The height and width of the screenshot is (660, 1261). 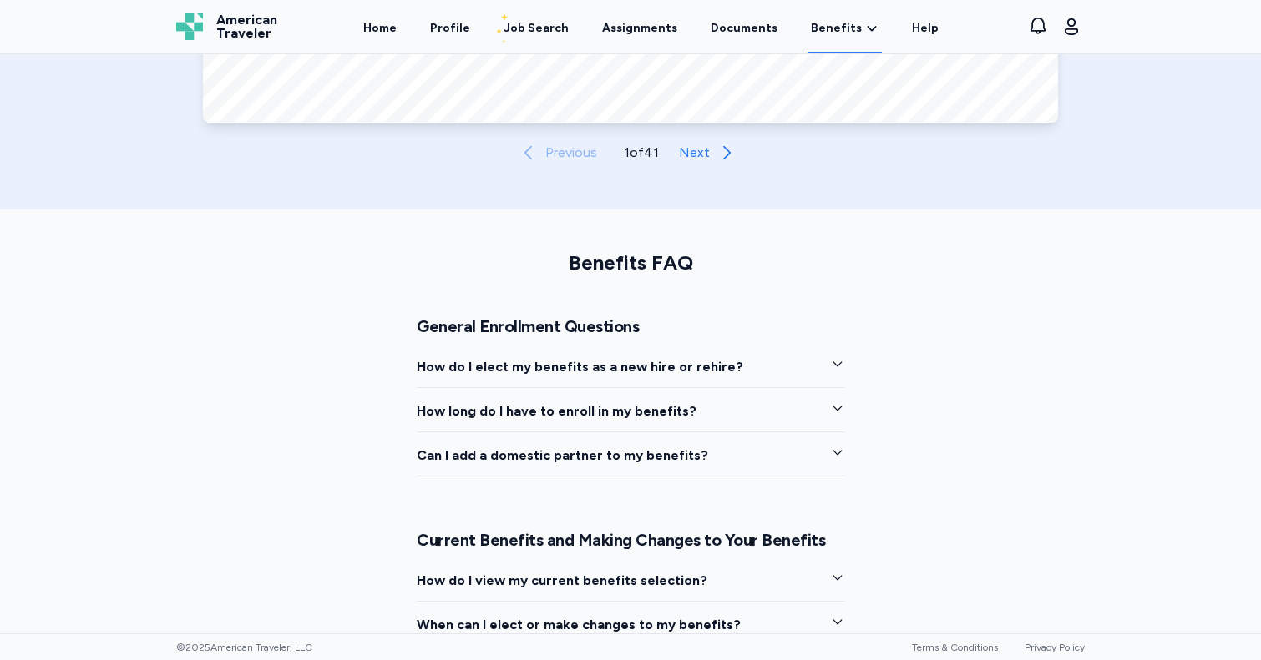 What do you see at coordinates (579, 367) in the screenshot?
I see `span: How do I elect my benefits as a new hire or rehire?` at bounding box center [579, 367].